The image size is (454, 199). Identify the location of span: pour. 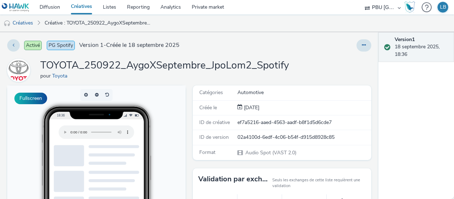
(46, 76).